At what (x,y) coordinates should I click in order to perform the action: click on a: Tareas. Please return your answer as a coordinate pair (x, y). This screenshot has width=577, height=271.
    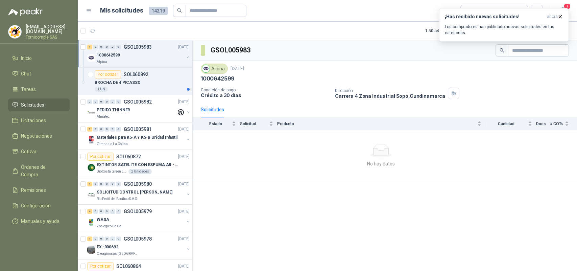
    Looking at the image, I should click on (39, 89).